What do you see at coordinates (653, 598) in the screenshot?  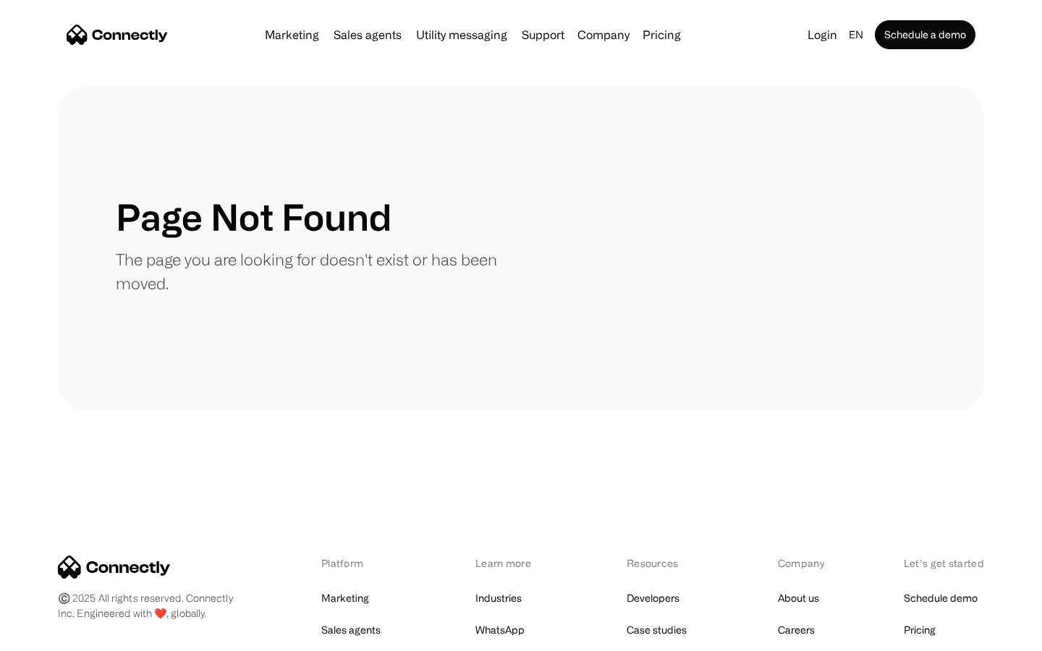 I see `a: Developers` at bounding box center [653, 598].